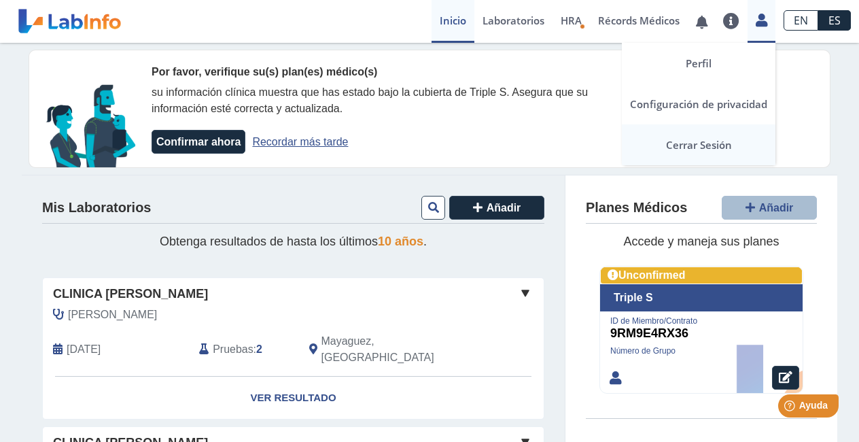  Describe the element at coordinates (112, 315) in the screenshot. I see `span: Lopez, Hector` at that location.